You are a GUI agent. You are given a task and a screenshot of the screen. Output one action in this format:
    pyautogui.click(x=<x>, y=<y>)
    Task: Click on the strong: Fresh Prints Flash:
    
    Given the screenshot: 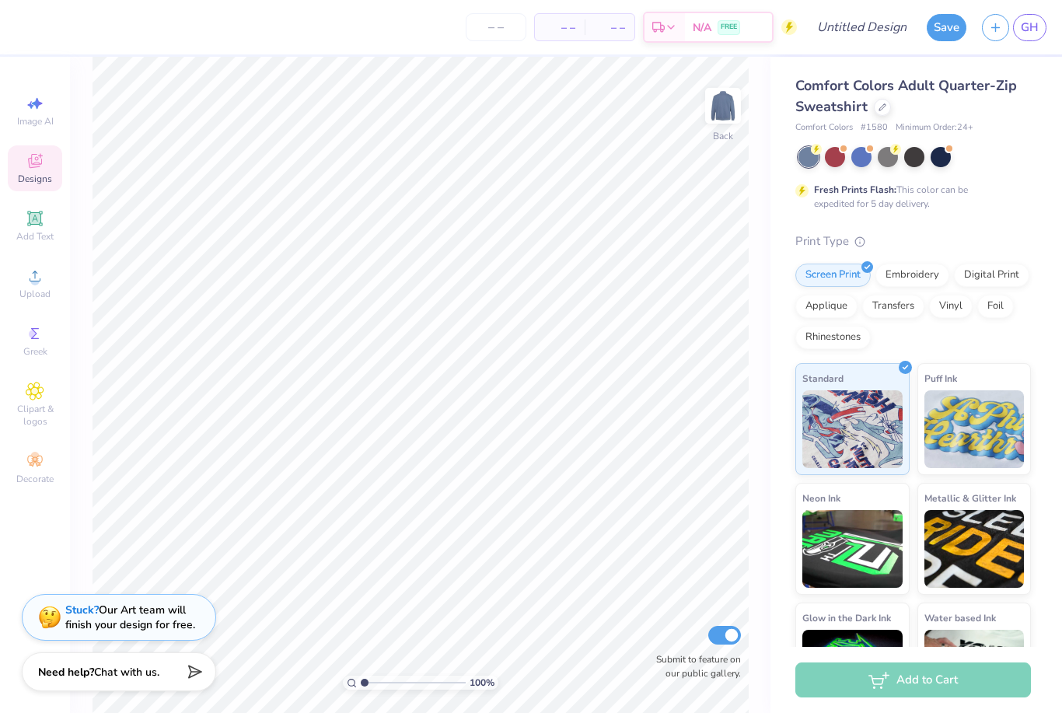 What is the action you would take?
    pyautogui.click(x=856, y=190)
    